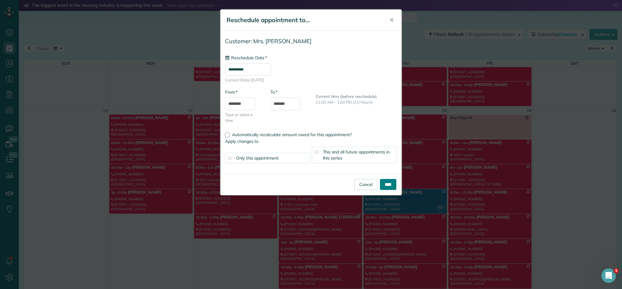 This screenshot has height=289, width=622. I want to click on label: Reschedule Date, so click(246, 58).